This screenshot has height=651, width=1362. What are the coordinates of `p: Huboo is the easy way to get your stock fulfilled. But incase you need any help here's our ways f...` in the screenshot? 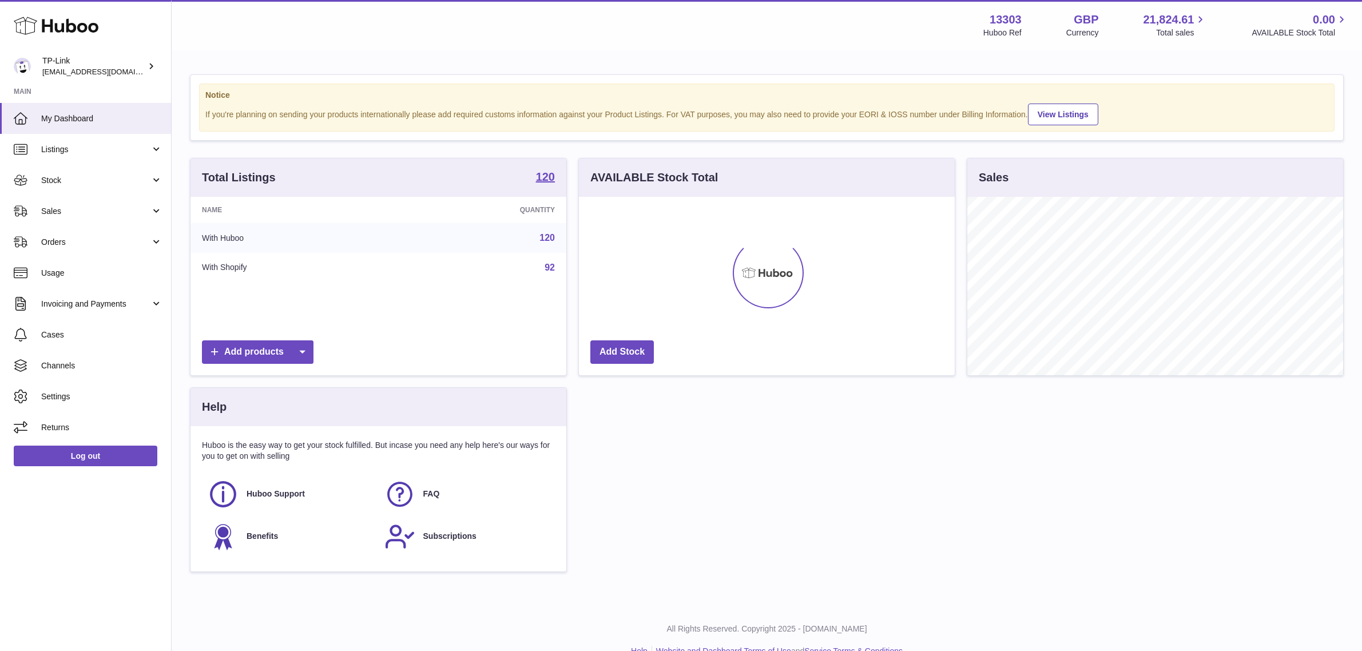 It's located at (378, 451).